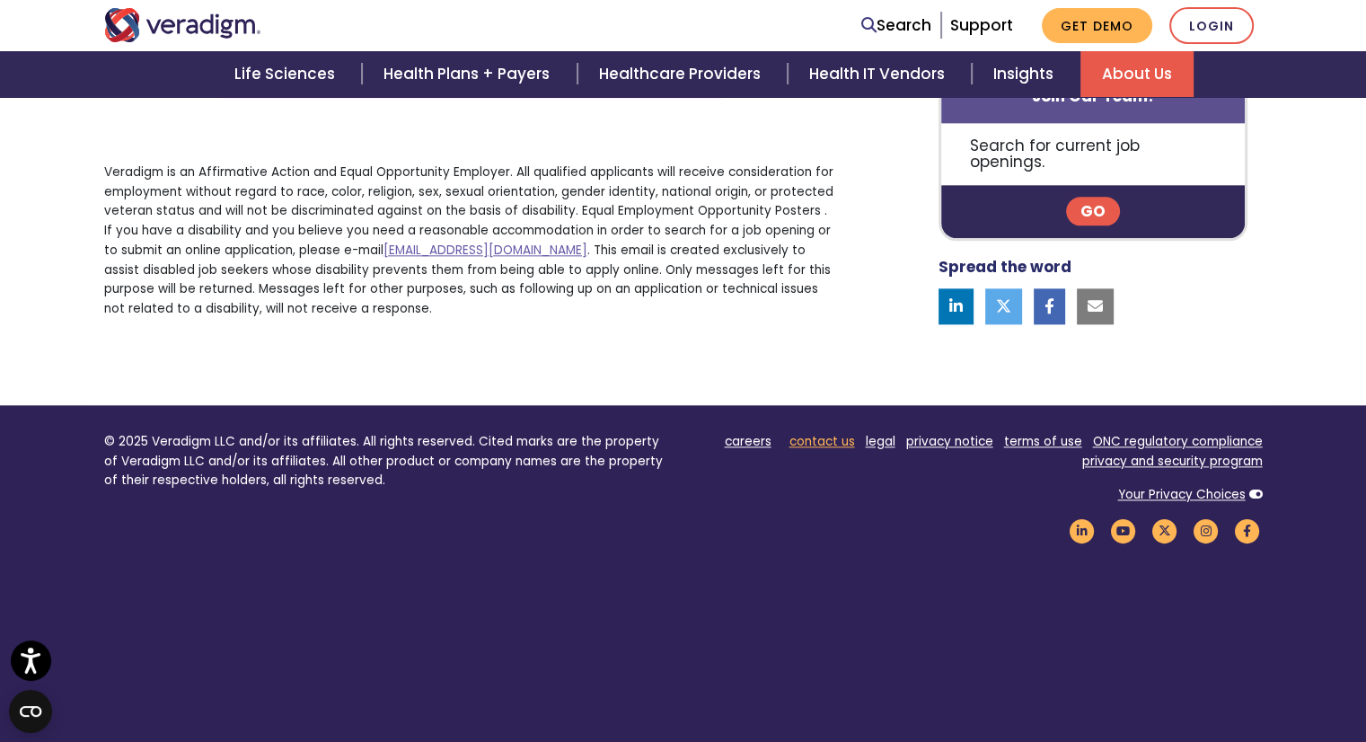  I want to click on a: Healthcare Providers, so click(683, 74).